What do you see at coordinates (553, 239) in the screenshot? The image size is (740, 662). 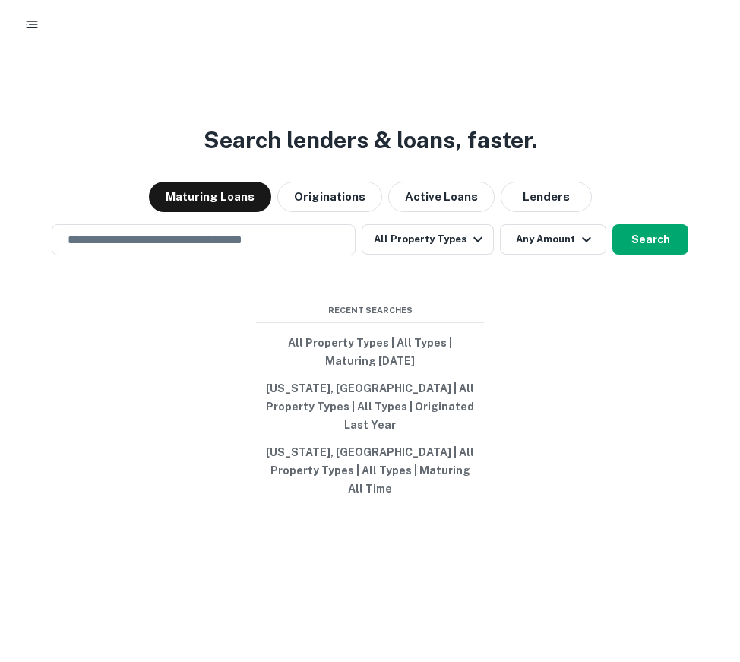 I see `button: Any Amount` at bounding box center [553, 239].